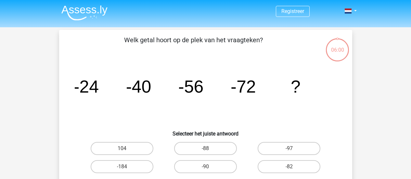 Image resolution: width=411 pixels, height=179 pixels. What do you see at coordinates (205, 167) in the screenshot?
I see `label: -90` at bounding box center [205, 167].